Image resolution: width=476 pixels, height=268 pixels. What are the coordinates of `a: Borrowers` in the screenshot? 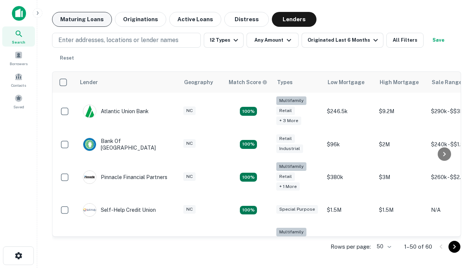 It's located at (19, 58).